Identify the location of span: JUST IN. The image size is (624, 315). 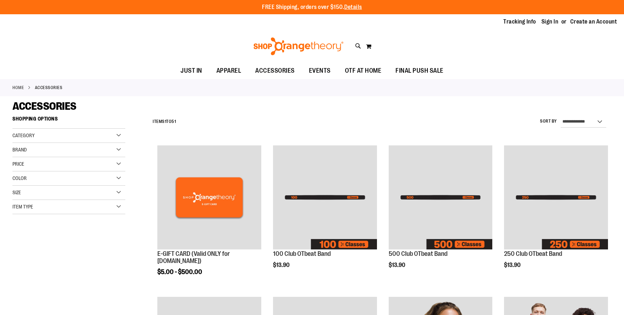
(191, 70).